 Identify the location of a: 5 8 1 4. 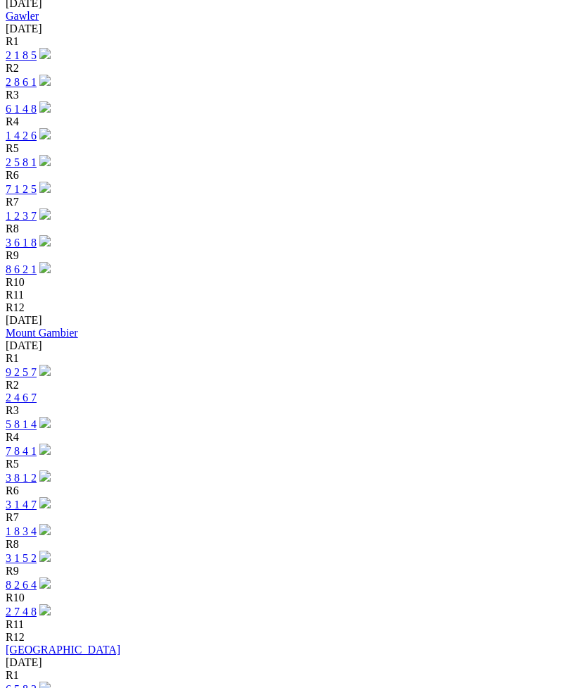
(21, 424).